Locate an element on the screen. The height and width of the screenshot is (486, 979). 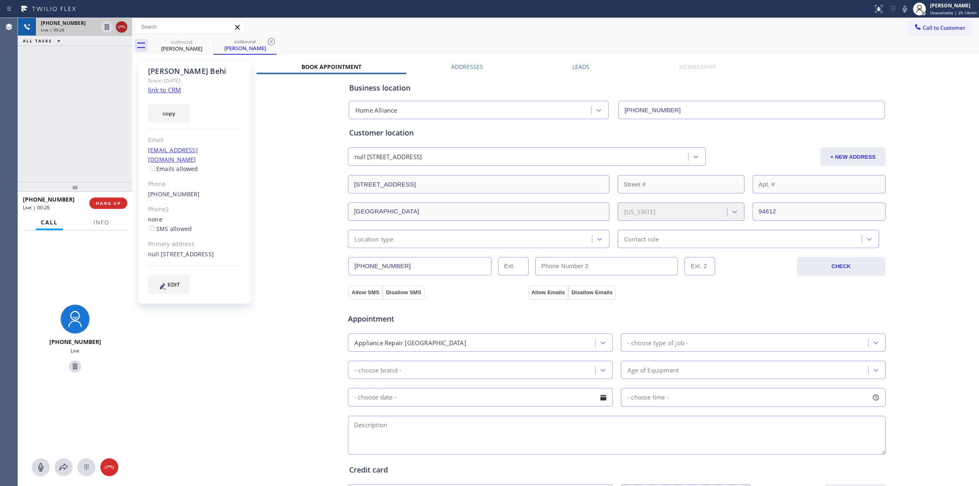
div: Credit card is located at coordinates (617, 469).